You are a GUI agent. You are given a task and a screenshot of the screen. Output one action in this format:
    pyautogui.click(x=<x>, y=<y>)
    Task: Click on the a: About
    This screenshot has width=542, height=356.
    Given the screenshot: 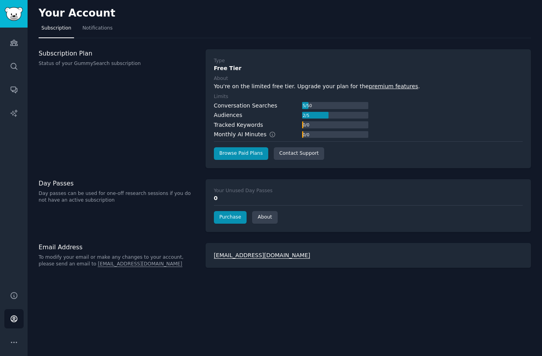 What is the action you would take?
    pyautogui.click(x=265, y=218)
    